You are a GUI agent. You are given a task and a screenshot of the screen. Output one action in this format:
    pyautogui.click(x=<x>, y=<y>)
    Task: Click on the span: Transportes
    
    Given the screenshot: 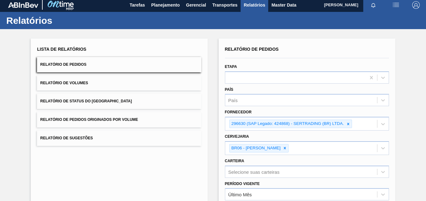 What is the action you would take?
    pyautogui.click(x=225, y=5)
    